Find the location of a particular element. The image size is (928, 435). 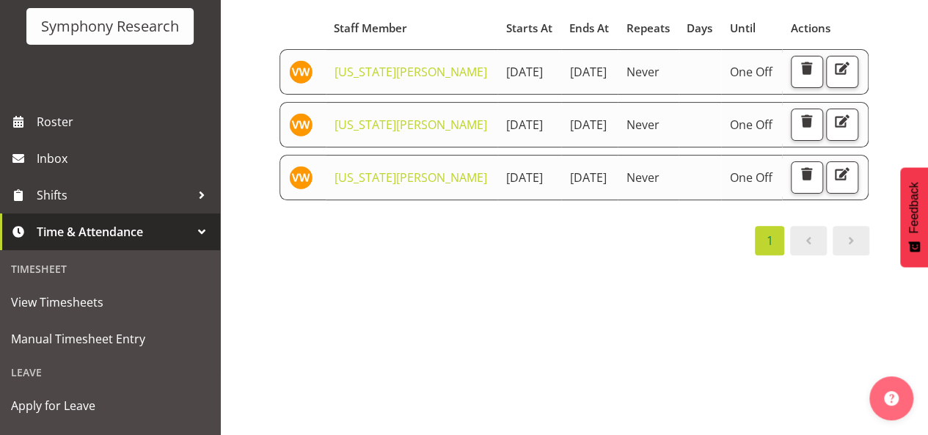

span: Time & Attendance is located at coordinates (114, 232).